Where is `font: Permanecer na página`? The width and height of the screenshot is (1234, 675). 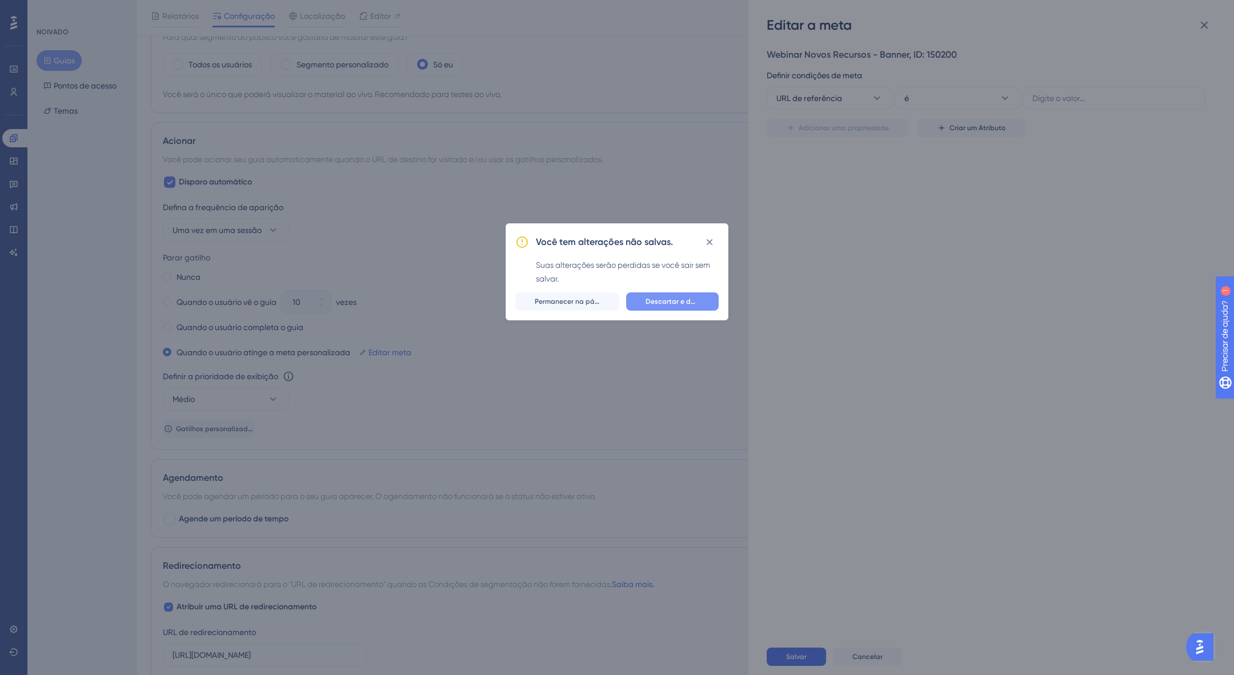 font: Permanecer na página is located at coordinates (572, 302).